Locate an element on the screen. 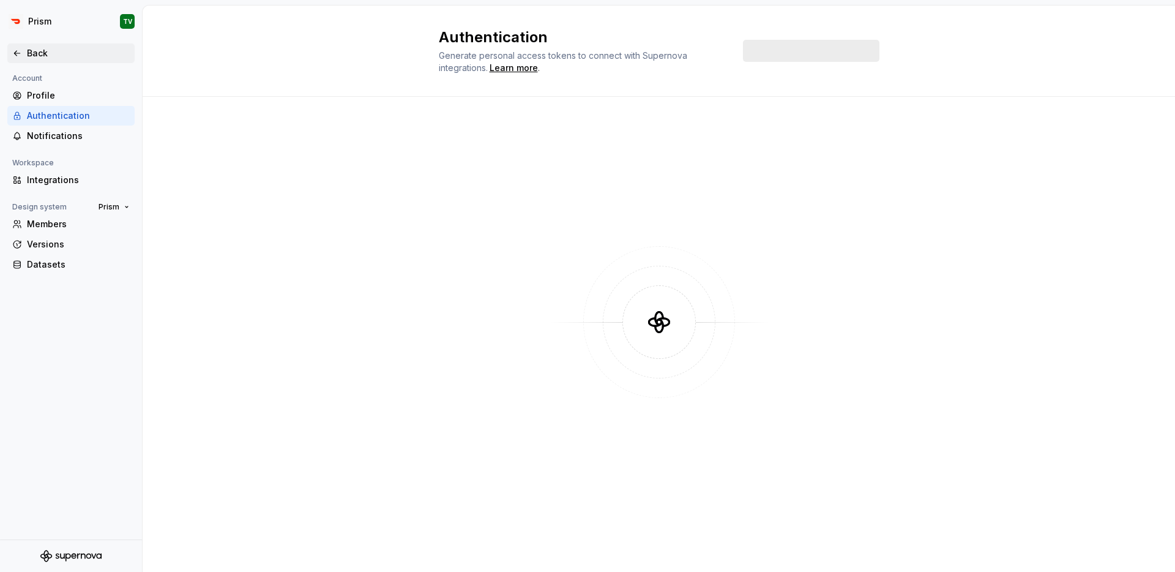  div: Prism is located at coordinates (40, 21).